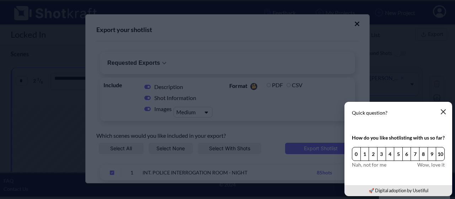  Describe the element at coordinates (440, 154) in the screenshot. I see `button: 10` at that location.